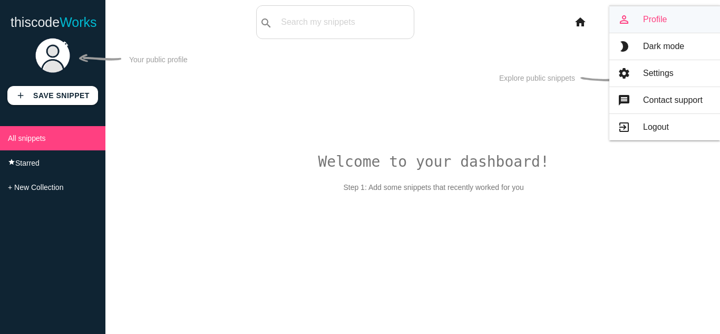  I want to click on i: star, so click(12, 162).